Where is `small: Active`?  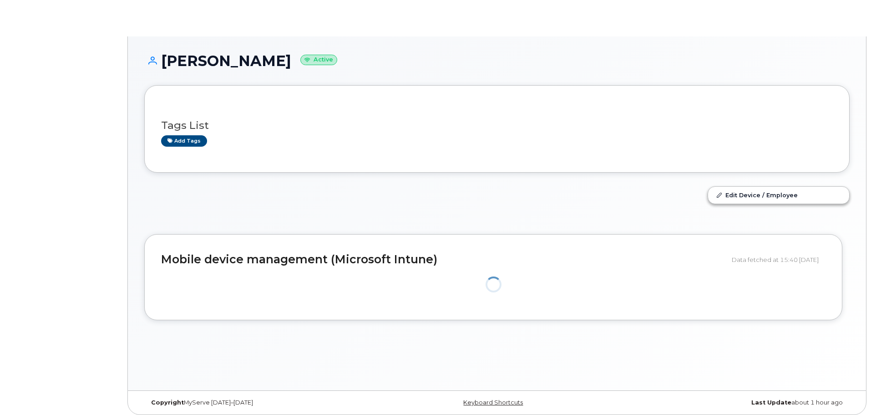 small: Active is located at coordinates (319, 60).